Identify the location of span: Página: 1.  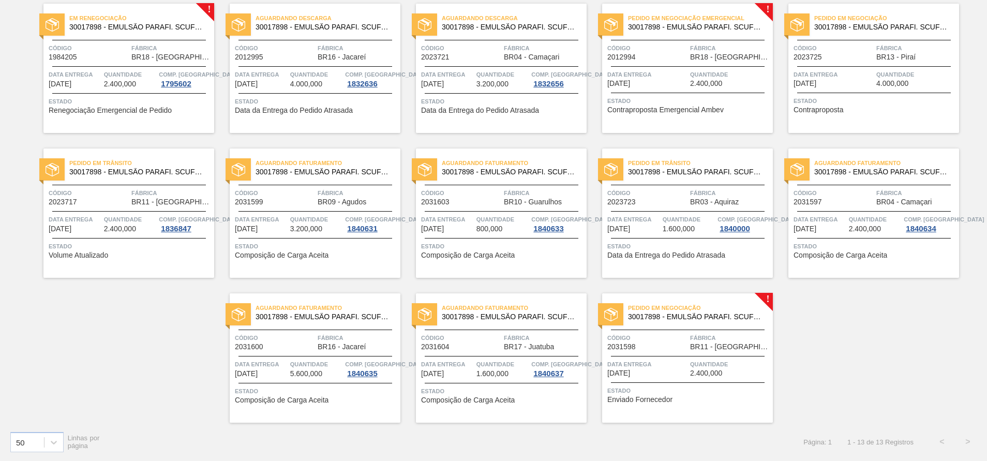
(817, 442).